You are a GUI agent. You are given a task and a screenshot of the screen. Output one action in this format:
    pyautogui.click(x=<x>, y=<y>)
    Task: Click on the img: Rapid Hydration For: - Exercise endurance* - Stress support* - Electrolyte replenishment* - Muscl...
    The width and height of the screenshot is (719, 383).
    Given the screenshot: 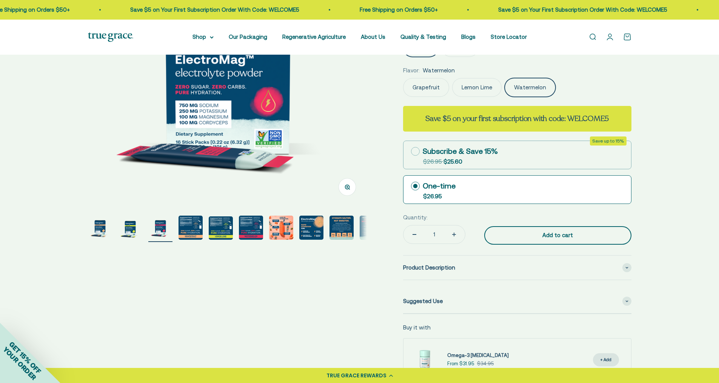 What is the action you would take?
    pyautogui.click(x=311, y=228)
    